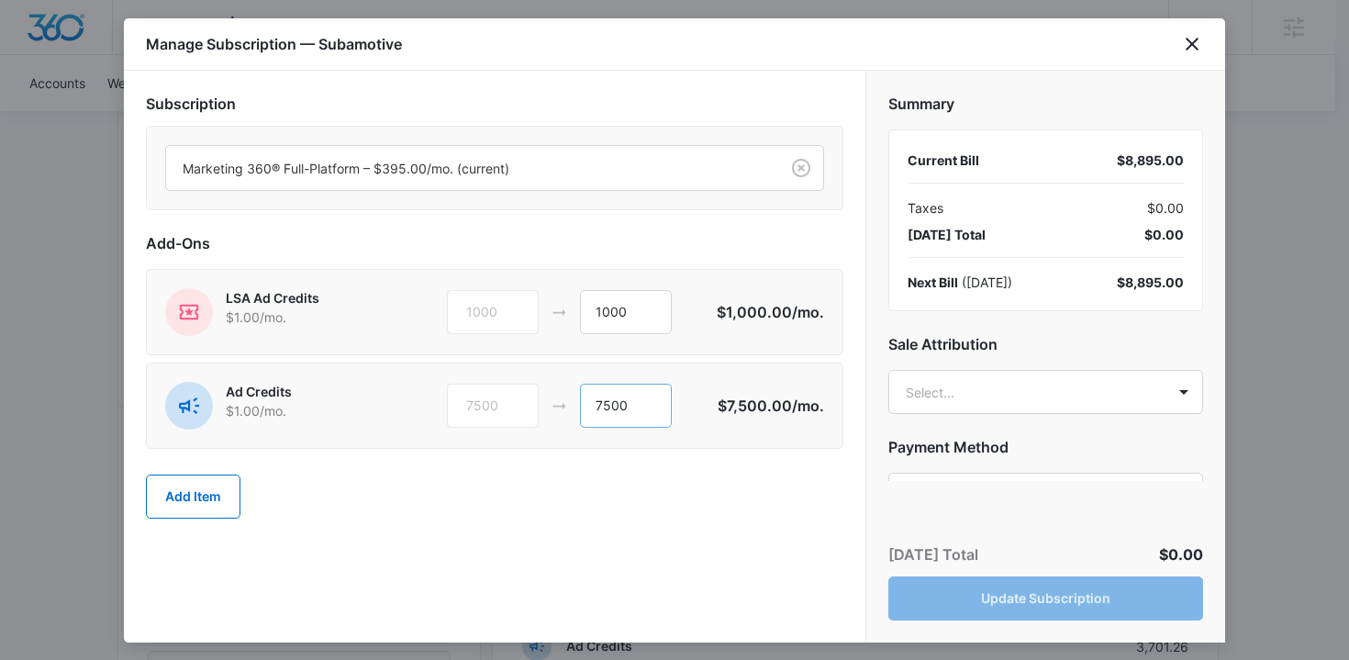  I want to click on h2: Sale Attribution, so click(1045, 344).